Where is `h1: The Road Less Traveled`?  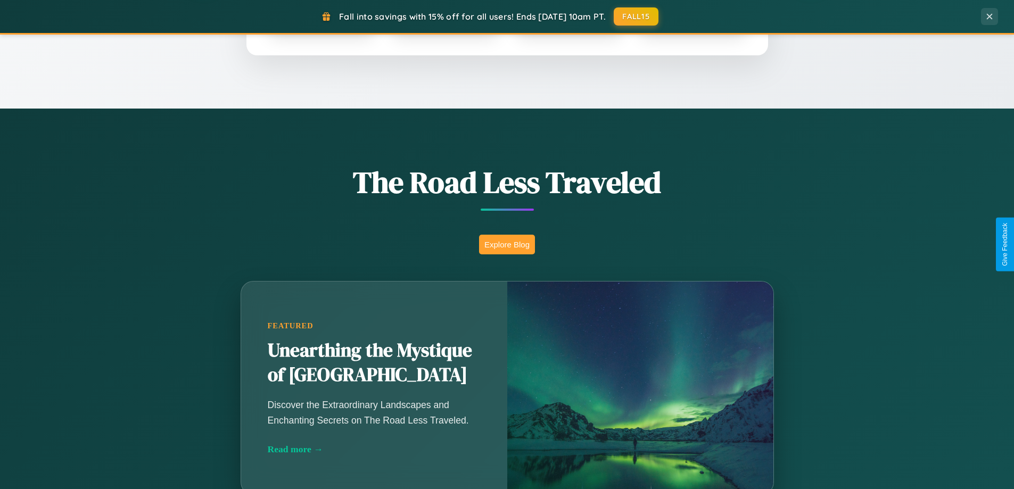 h1: The Road Less Traveled is located at coordinates (507, 182).